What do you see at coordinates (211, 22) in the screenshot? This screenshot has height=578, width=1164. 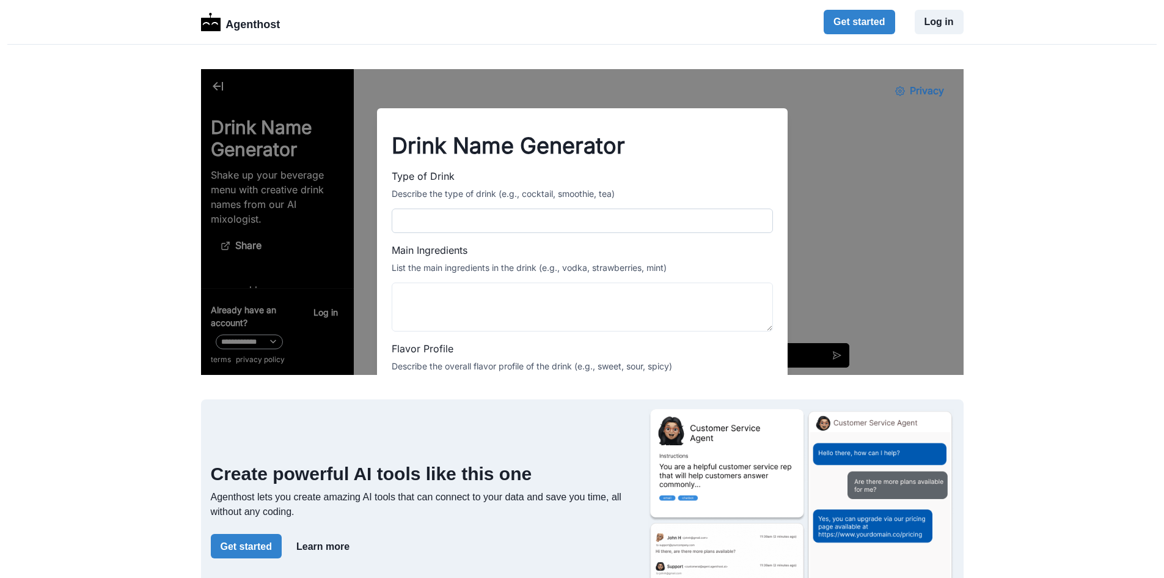 I see `img: Logo` at bounding box center [211, 22].